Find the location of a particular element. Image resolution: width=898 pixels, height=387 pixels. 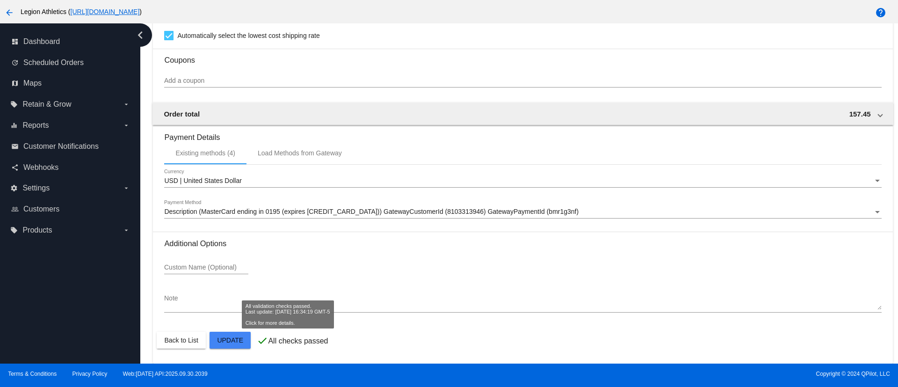

span: Copyright © 2024 QPilot, LLC is located at coordinates (674, 374).